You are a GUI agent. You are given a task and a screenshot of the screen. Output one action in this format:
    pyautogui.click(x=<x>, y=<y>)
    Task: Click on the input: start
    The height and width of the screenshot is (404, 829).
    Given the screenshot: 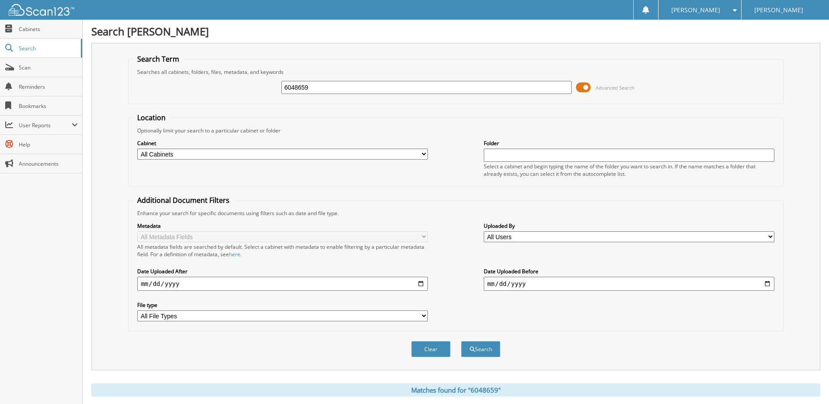 What is the action you would take?
    pyautogui.click(x=282, y=283)
    